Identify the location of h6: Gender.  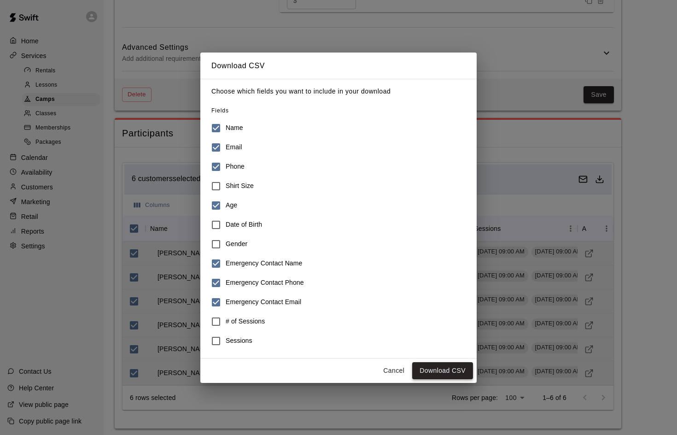
(236, 244).